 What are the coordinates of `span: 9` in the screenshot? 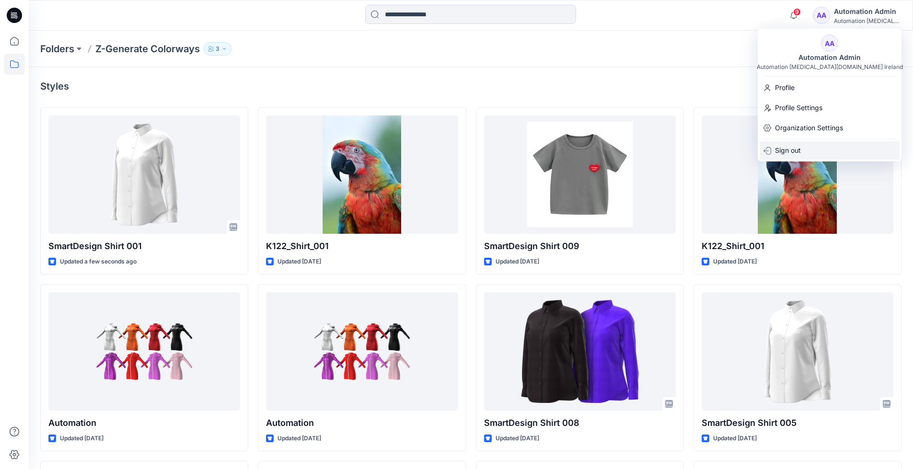 It's located at (797, 12).